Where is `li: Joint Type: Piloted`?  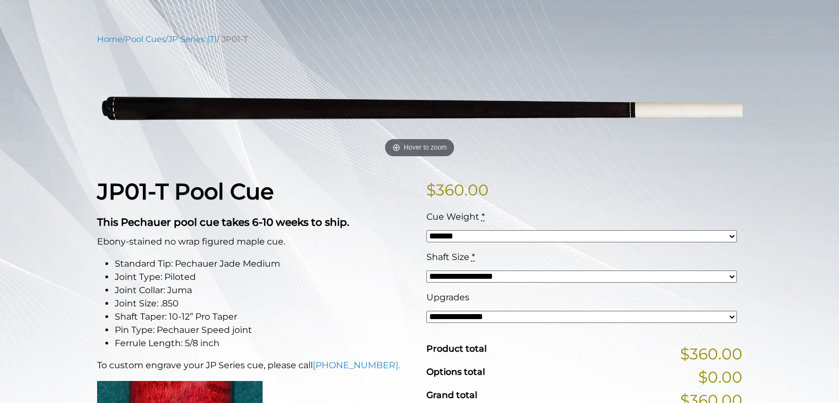 li: Joint Type: Piloted is located at coordinates (264, 277).